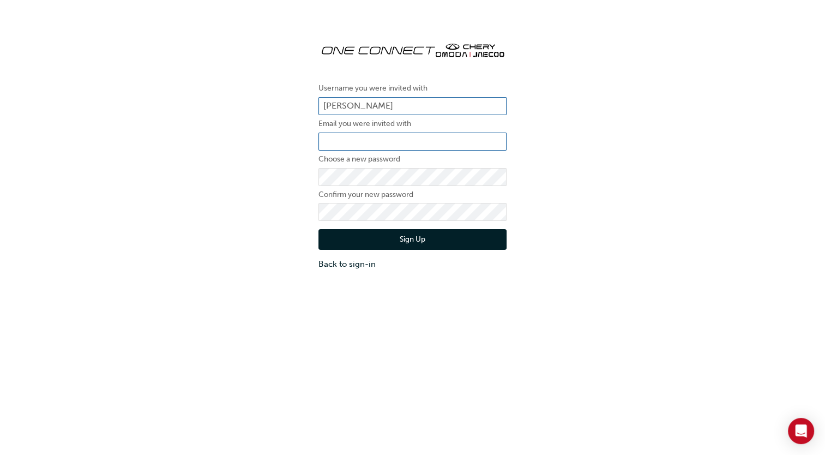 The width and height of the screenshot is (825, 455). What do you see at coordinates (412, 195) in the screenshot?
I see `label: Confirm your new password` at bounding box center [412, 195].